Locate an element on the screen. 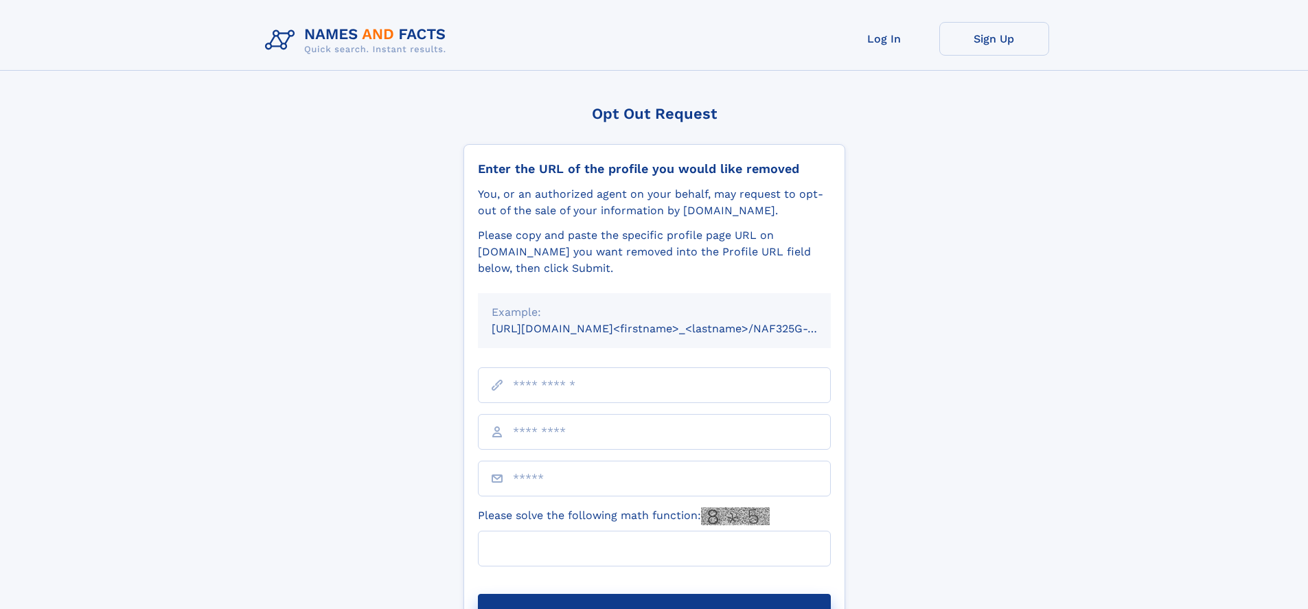 This screenshot has height=609, width=1308. div: Example: is located at coordinates (654, 312).